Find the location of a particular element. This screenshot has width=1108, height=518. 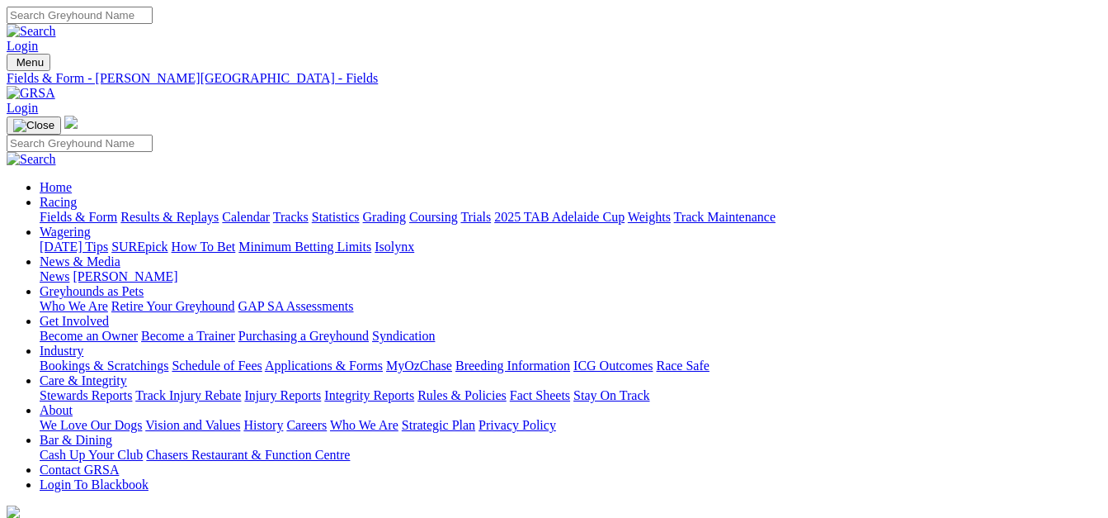

a: Schedule of Fees is located at coordinates (216, 365).